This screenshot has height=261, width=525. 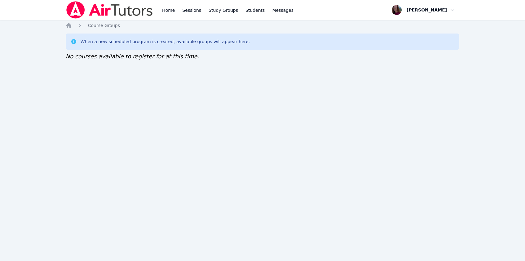 I want to click on span: Course Groups, so click(x=104, y=25).